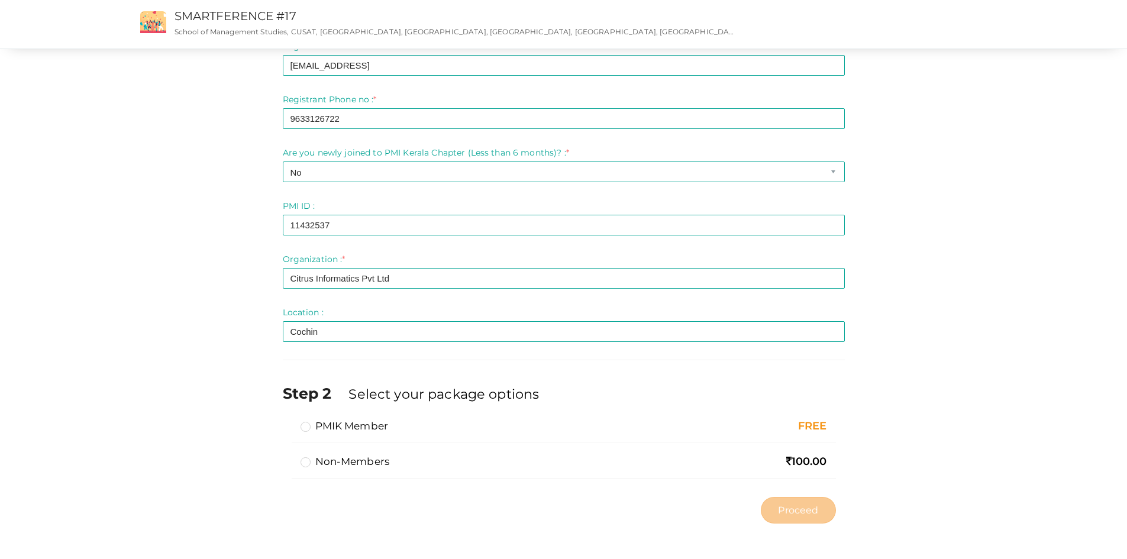 The width and height of the screenshot is (1127, 559). What do you see at coordinates (798, 510) in the screenshot?
I see `button: Proceed` at bounding box center [798, 510].